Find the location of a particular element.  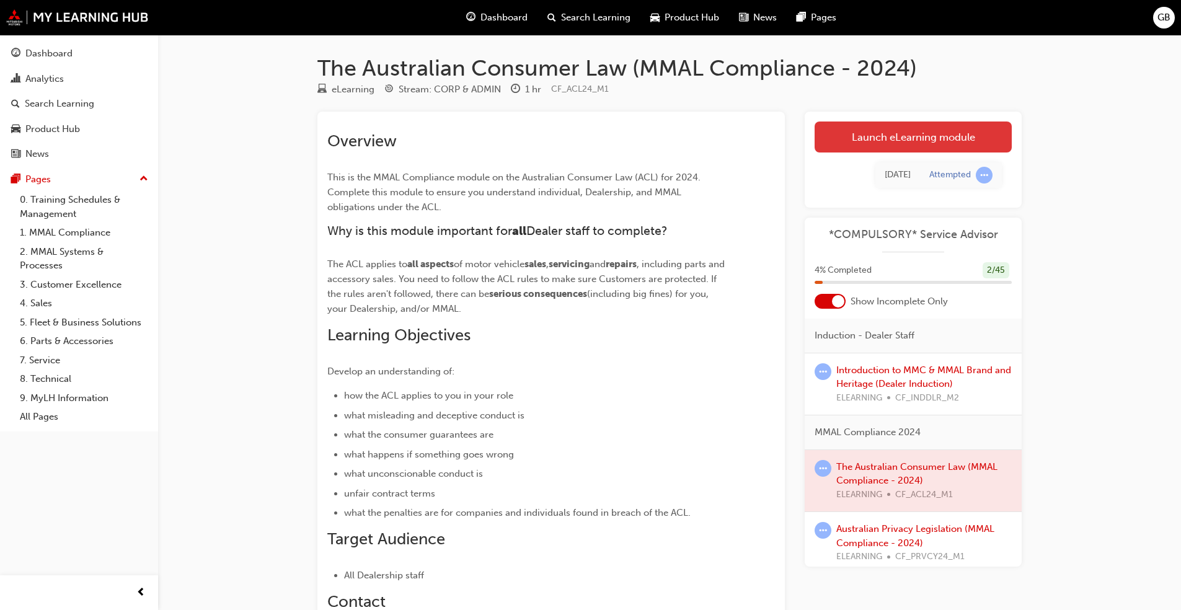

div: Dashboard is located at coordinates (49, 53).